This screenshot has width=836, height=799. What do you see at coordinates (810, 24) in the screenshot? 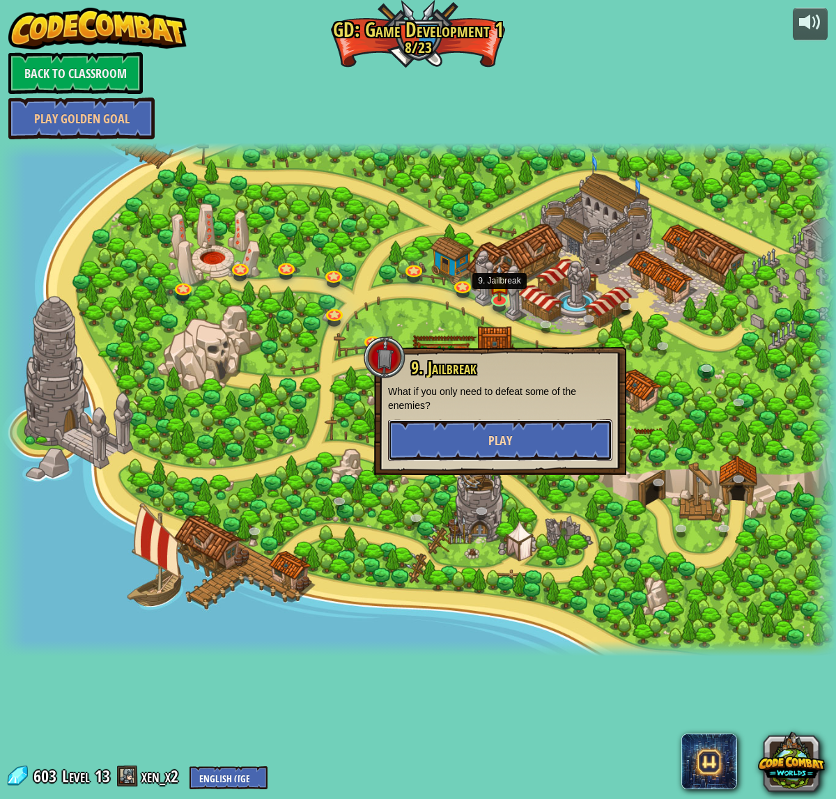
I see `button: Adjust volume` at bounding box center [810, 24].